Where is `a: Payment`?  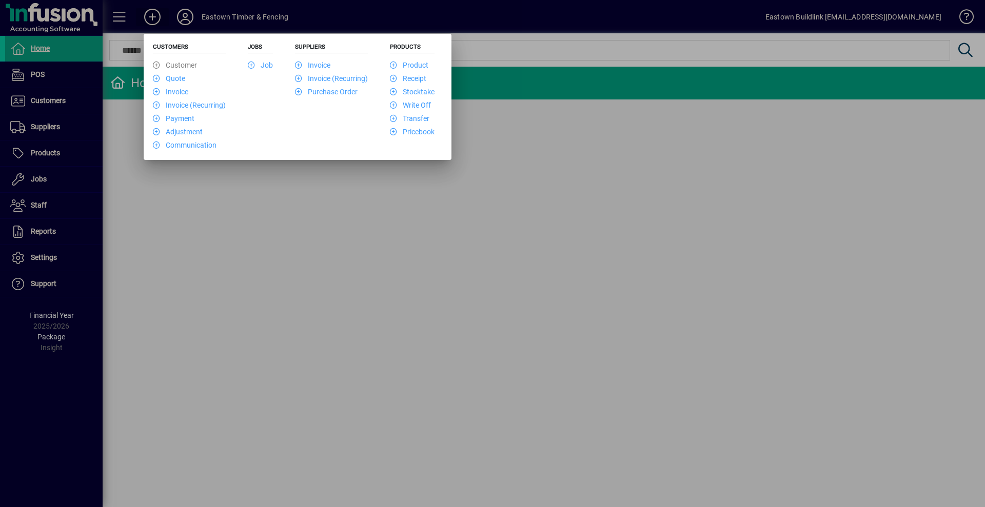 a: Payment is located at coordinates (173, 118).